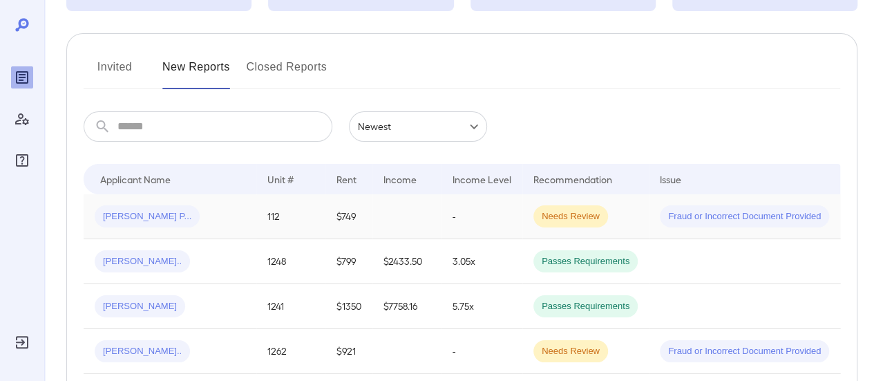 This screenshot has height=381, width=874. Describe the element at coordinates (349, 306) in the screenshot. I see `td: $1350` at that location.